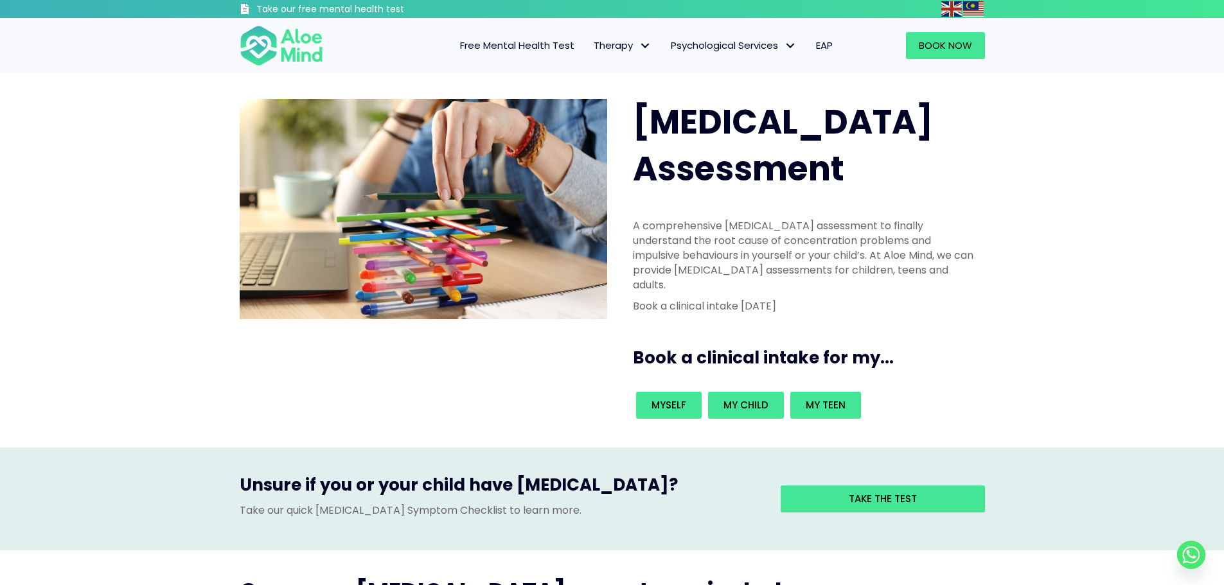  I want to click on span: Psychological Services: submenu, so click(790, 46).